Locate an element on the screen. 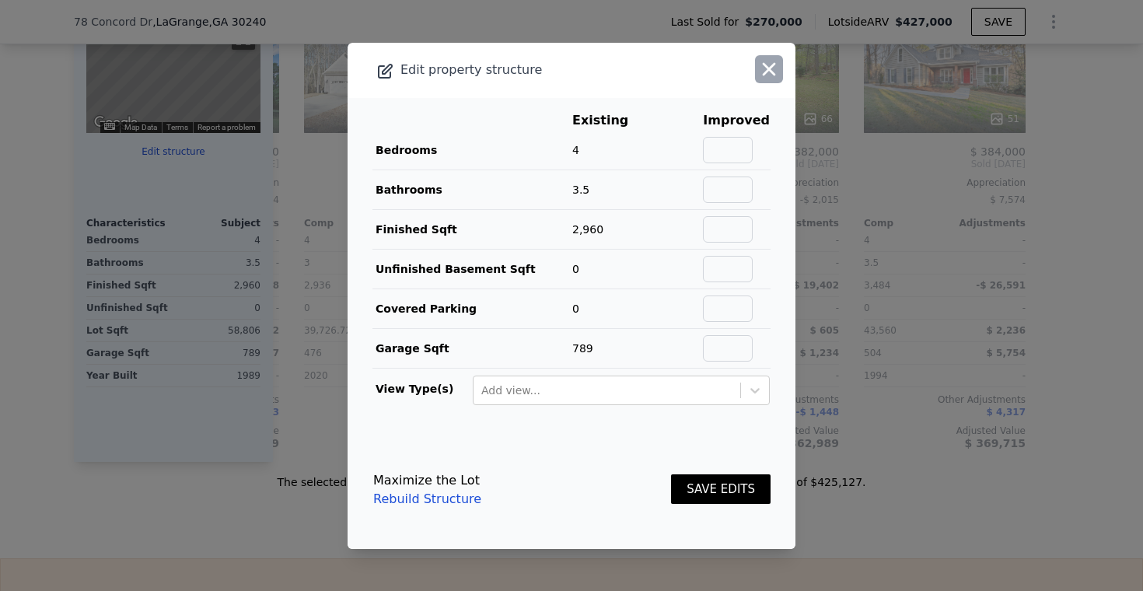  td: Garage Sqft is located at coordinates (472, 348).